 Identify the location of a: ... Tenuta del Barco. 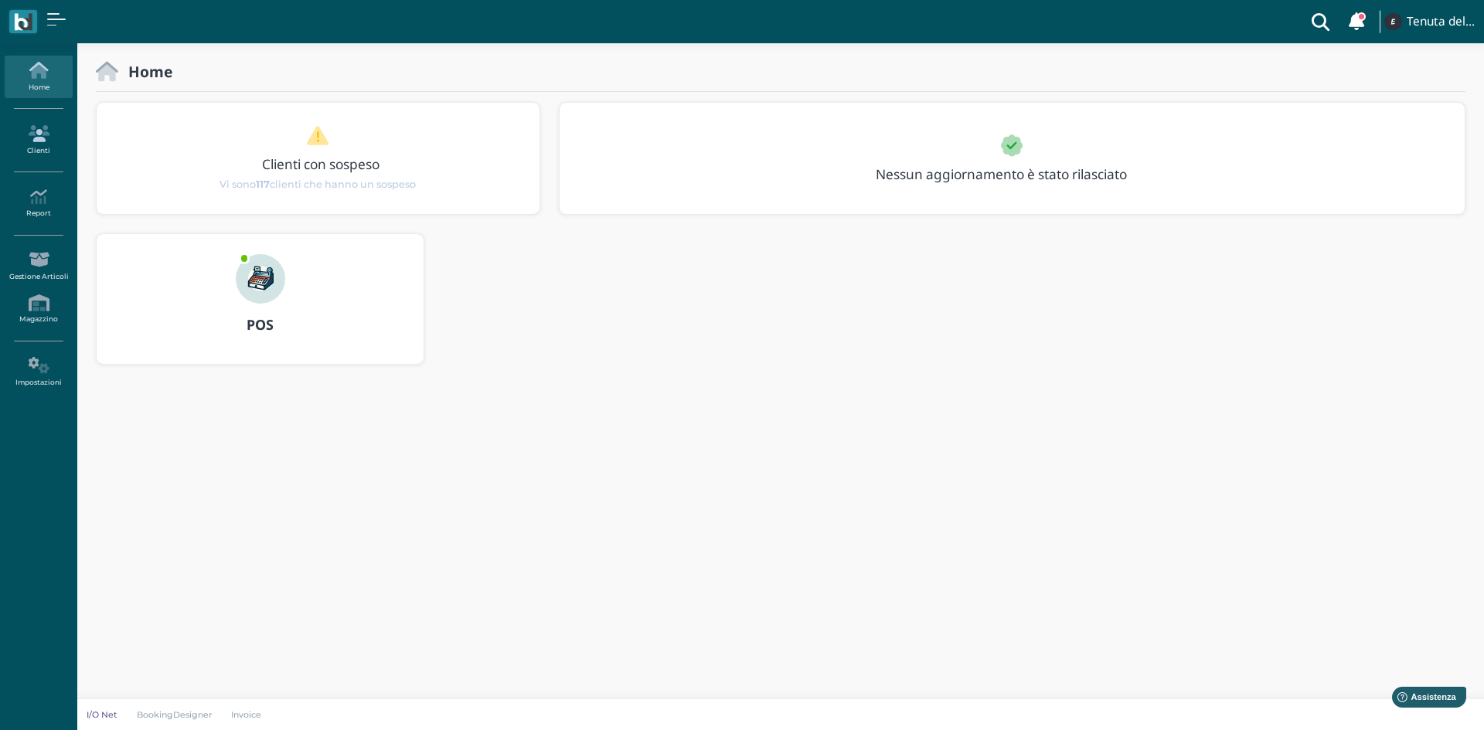
(1428, 22).